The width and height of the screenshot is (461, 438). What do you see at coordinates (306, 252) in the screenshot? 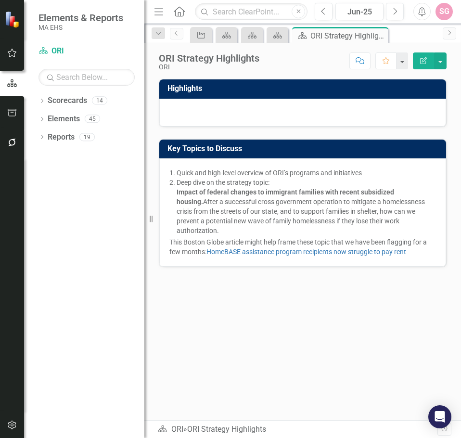
I see `a: HomeBASE assistance program recipients now struggle to pay rent` at bounding box center [306, 252].